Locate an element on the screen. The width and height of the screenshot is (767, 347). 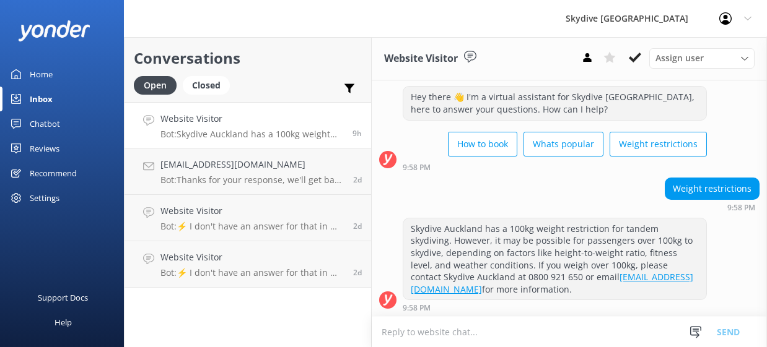
h2: Conversations is located at coordinates (248, 58).